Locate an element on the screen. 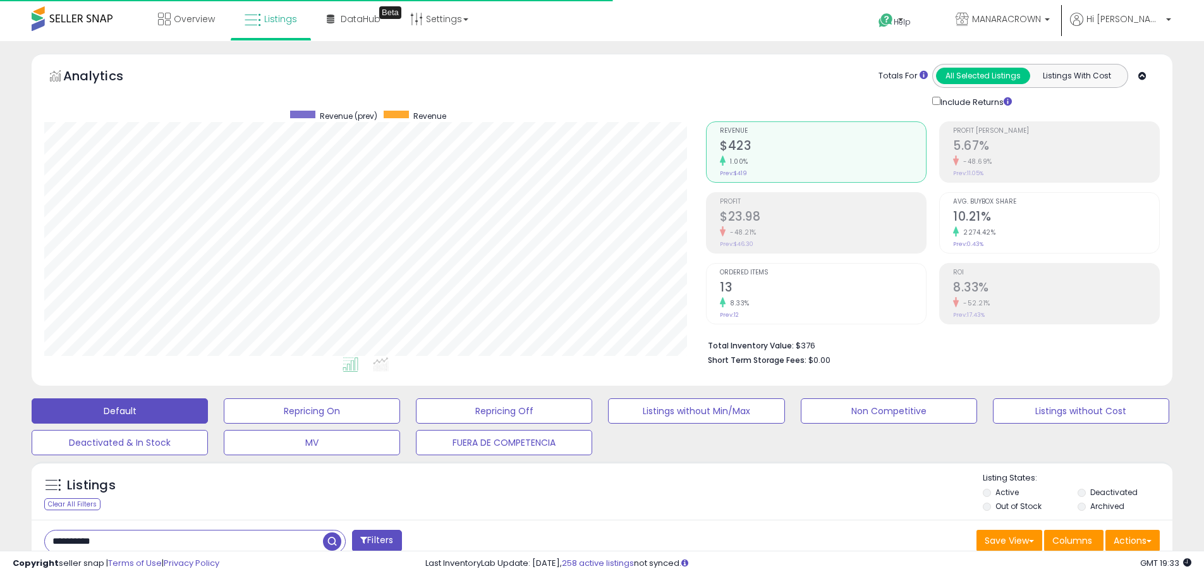 Image resolution: width=1204 pixels, height=576 pixels. small: Prev: 17.43% is located at coordinates (969, 315).